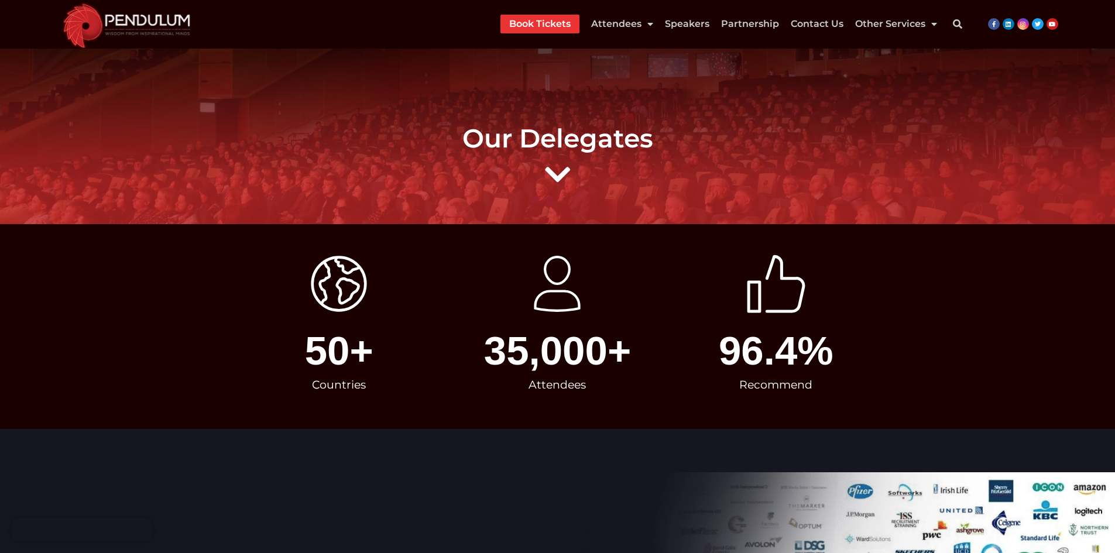 Image resolution: width=1115 pixels, height=553 pixels. What do you see at coordinates (622, 24) in the screenshot?
I see `a: Attendees` at bounding box center [622, 24].